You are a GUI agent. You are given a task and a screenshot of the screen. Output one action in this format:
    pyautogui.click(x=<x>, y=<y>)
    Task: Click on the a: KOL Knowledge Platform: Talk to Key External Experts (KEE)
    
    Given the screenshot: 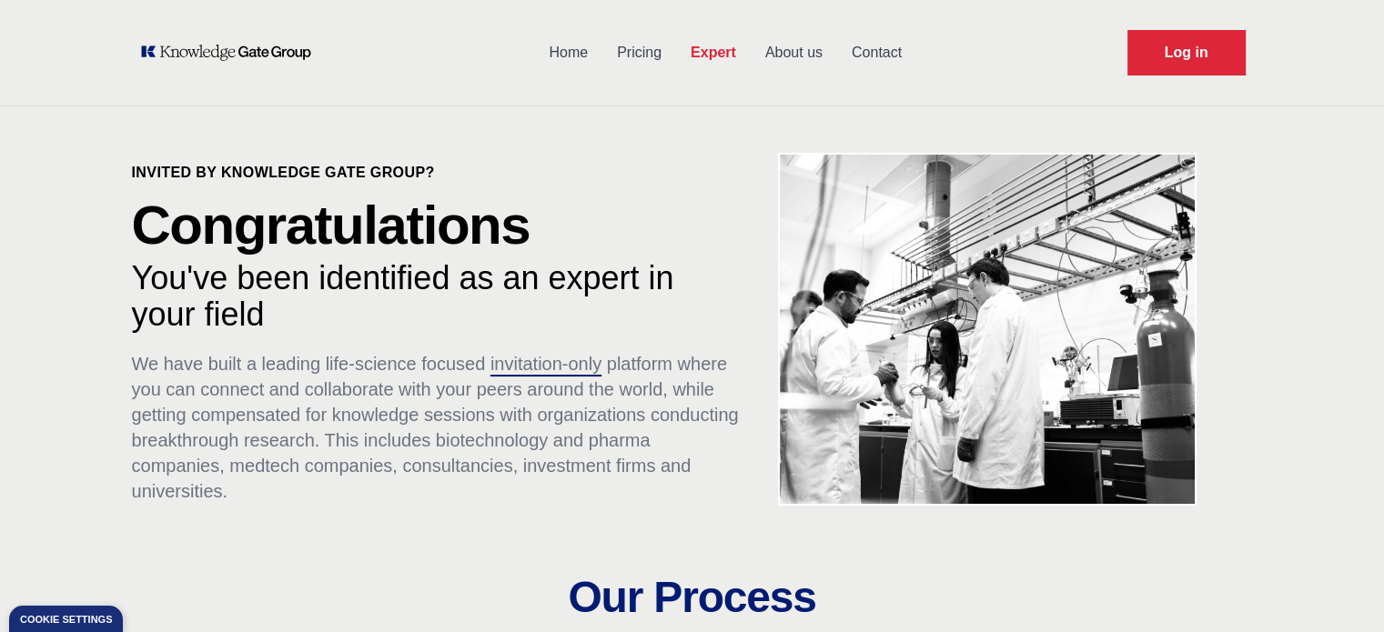 What is the action you would take?
    pyautogui.click(x=231, y=53)
    